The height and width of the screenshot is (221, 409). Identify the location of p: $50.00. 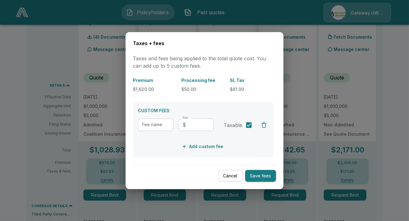
(203, 89).